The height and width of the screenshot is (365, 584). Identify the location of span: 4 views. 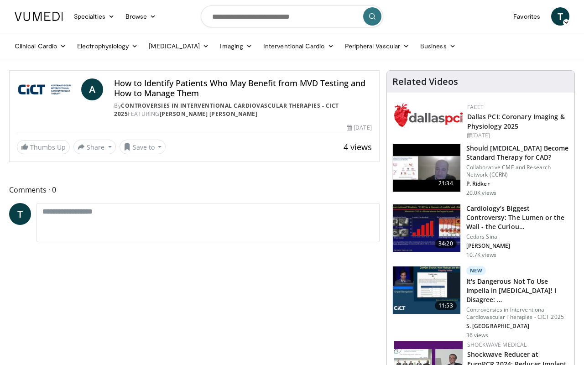
(358, 147).